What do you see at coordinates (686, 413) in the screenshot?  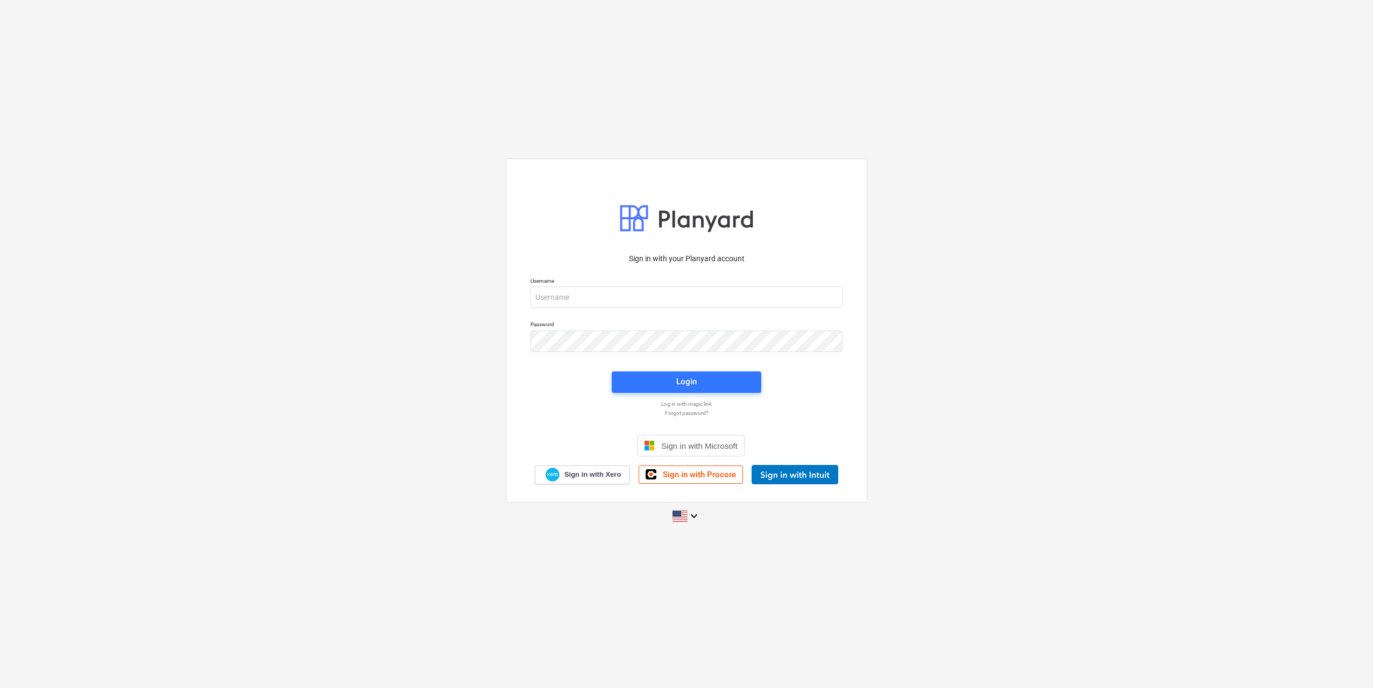 I see `a: Forgot password?` at bounding box center [686, 413].